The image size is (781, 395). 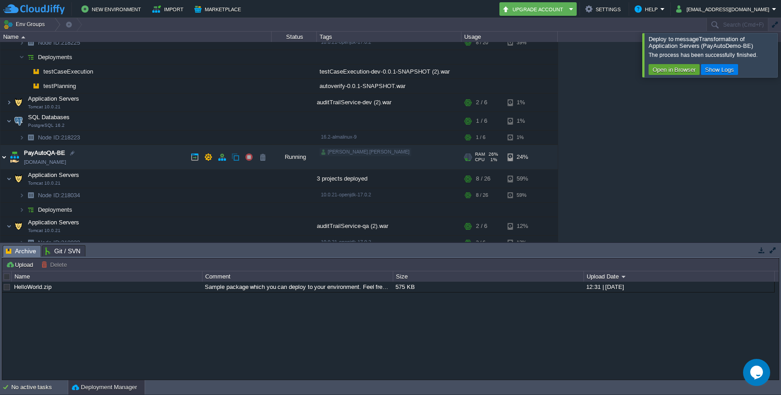 What do you see at coordinates (482, 42) in the screenshot?
I see `div: 8 / 20` at bounding box center [482, 42].